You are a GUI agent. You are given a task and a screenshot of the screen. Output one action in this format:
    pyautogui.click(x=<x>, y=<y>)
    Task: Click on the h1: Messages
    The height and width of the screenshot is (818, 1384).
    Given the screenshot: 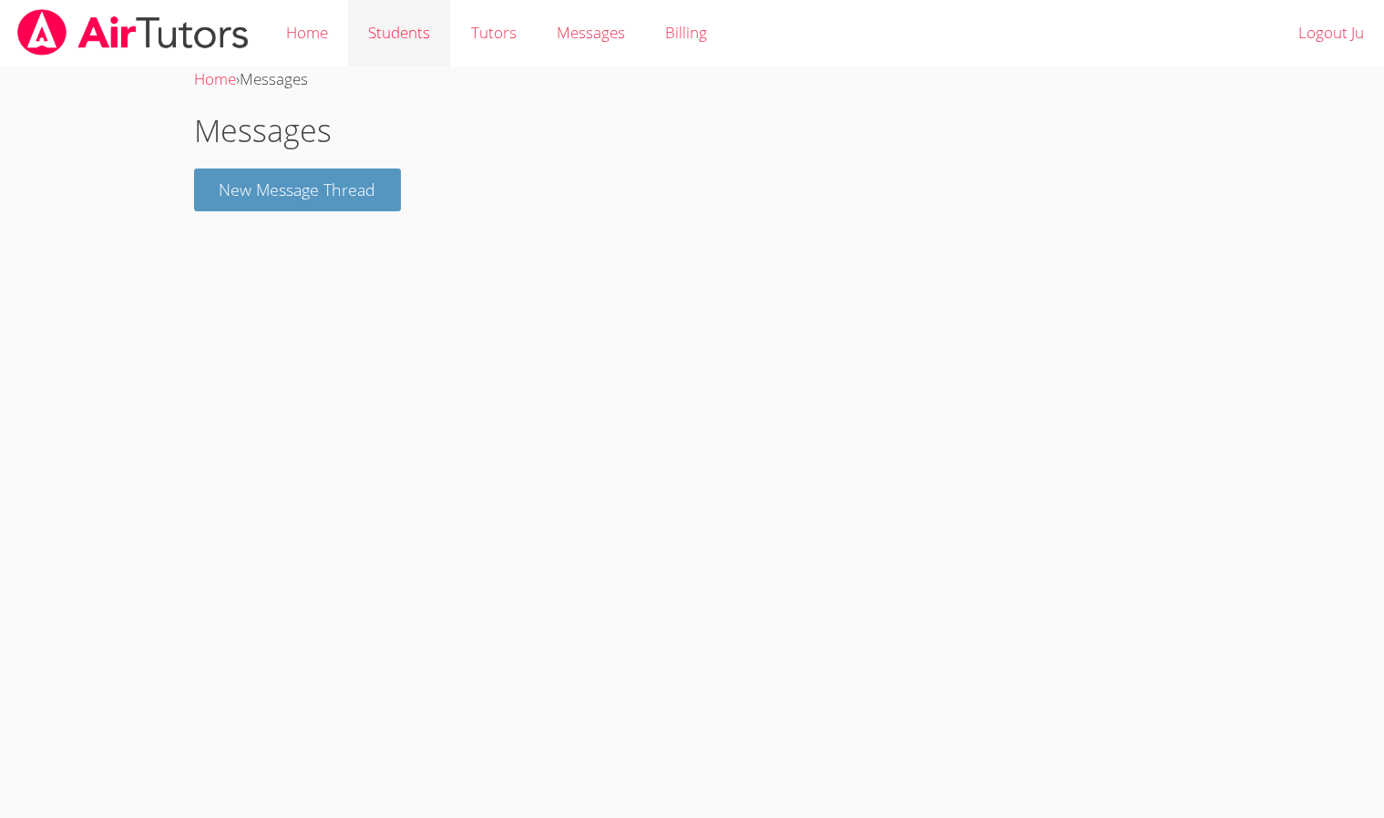 What is the action you would take?
    pyautogui.click(x=692, y=130)
    